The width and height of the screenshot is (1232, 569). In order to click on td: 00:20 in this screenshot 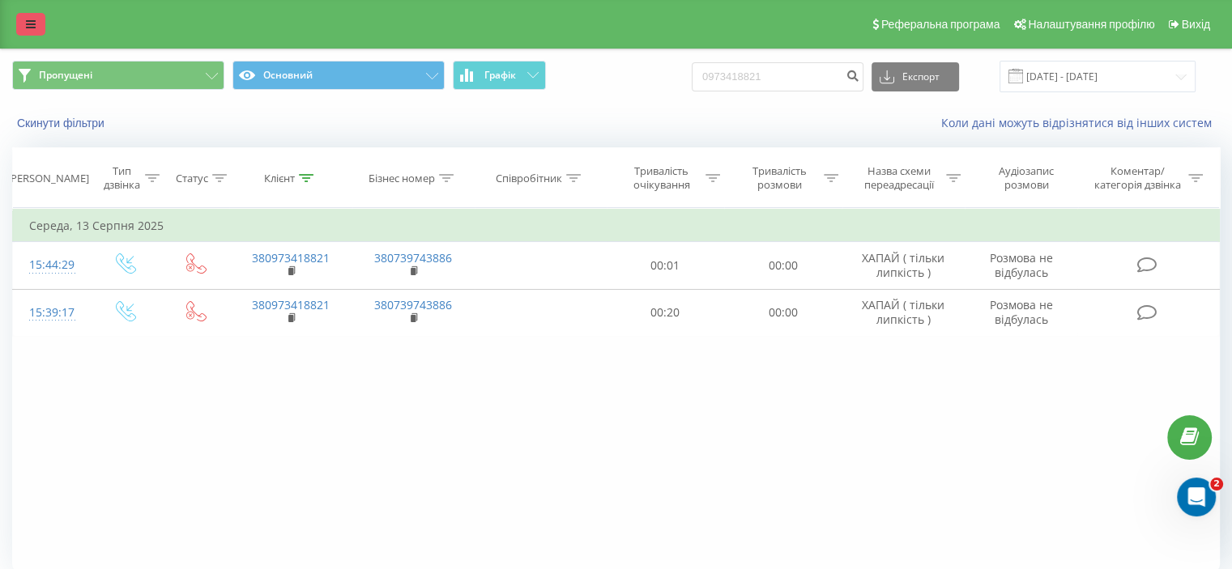, I will do `click(665, 313)`.